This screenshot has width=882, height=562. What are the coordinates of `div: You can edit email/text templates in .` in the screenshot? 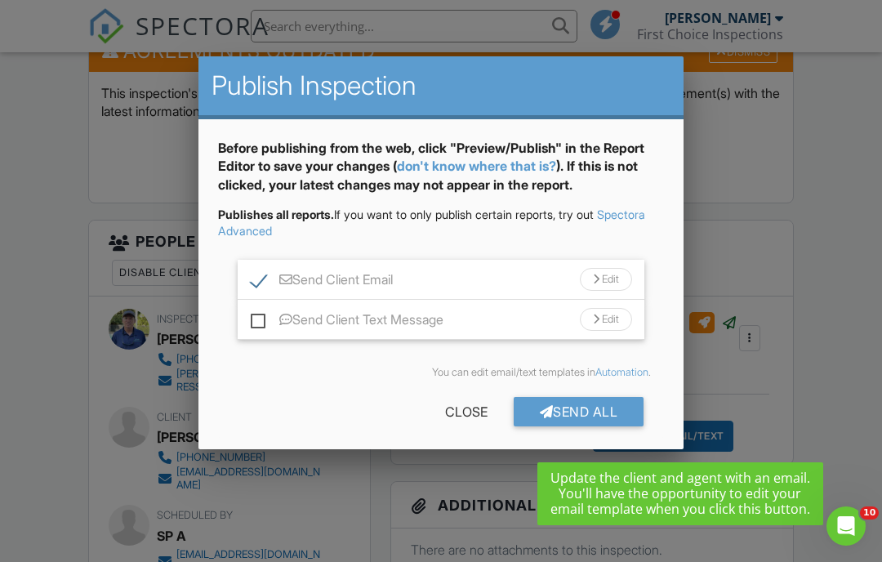 It's located at (441, 372).